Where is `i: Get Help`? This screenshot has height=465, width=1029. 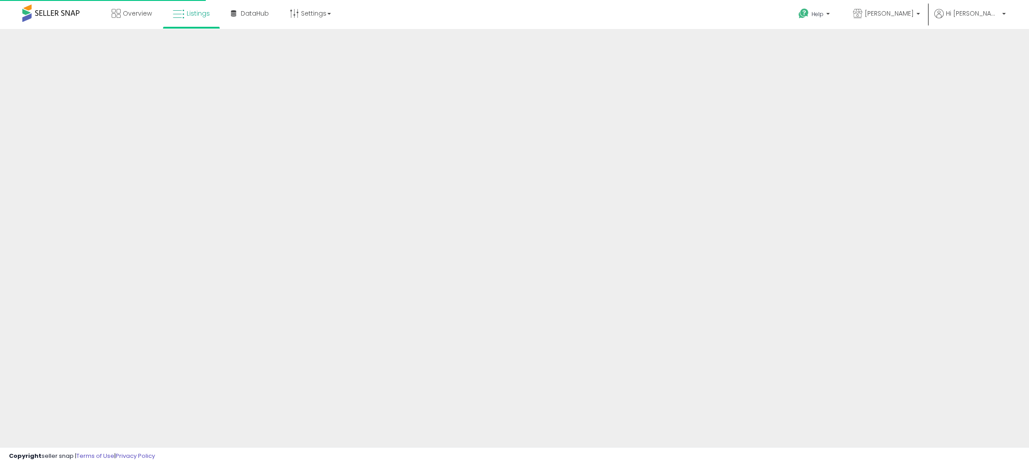
i: Get Help is located at coordinates (804, 13).